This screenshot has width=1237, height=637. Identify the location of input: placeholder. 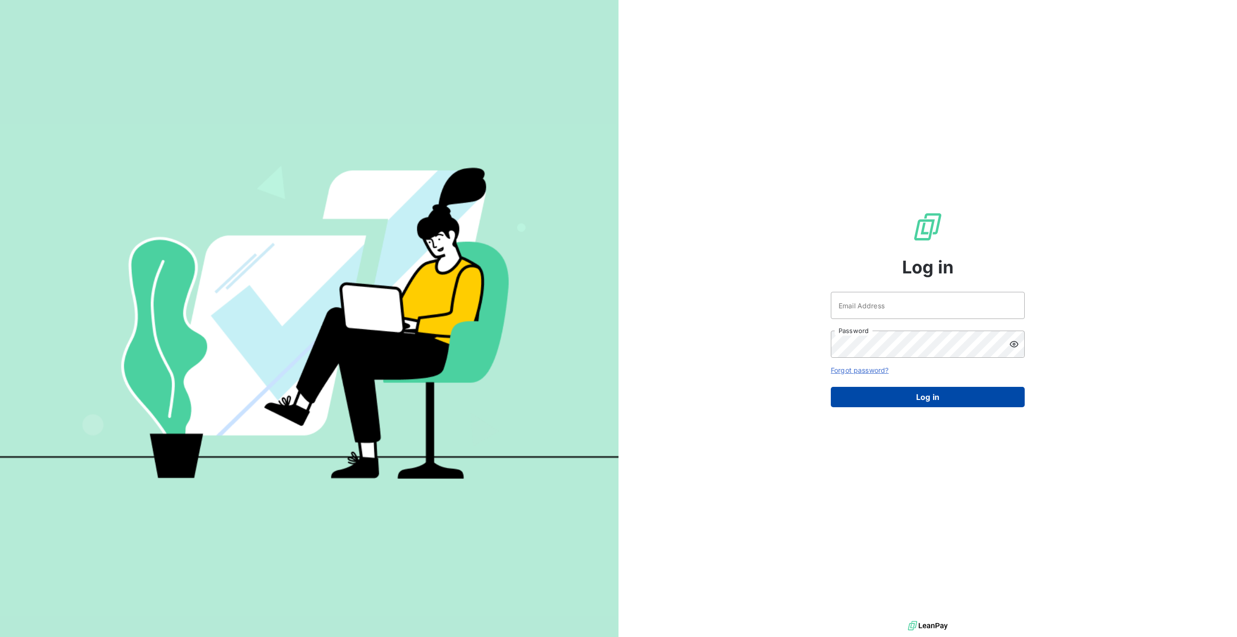
(928, 305).